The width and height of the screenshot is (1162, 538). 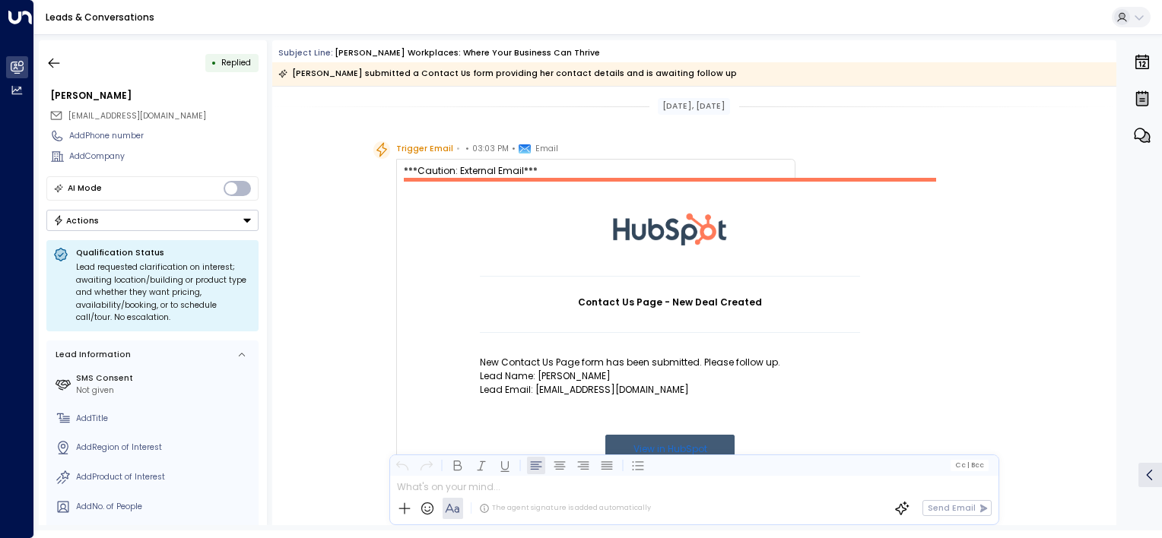 What do you see at coordinates (84, 189) in the screenshot?
I see `div: AI Mode` at bounding box center [84, 189].